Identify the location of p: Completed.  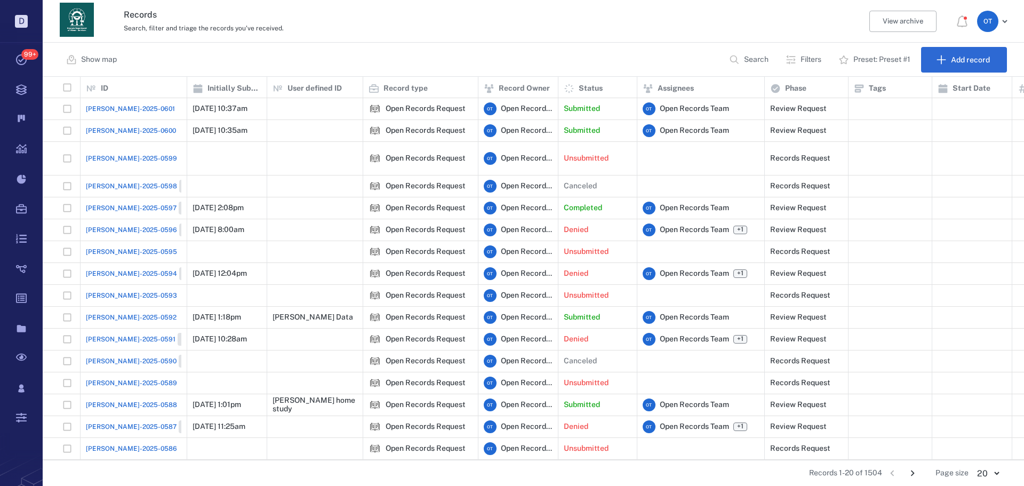
(583, 208).